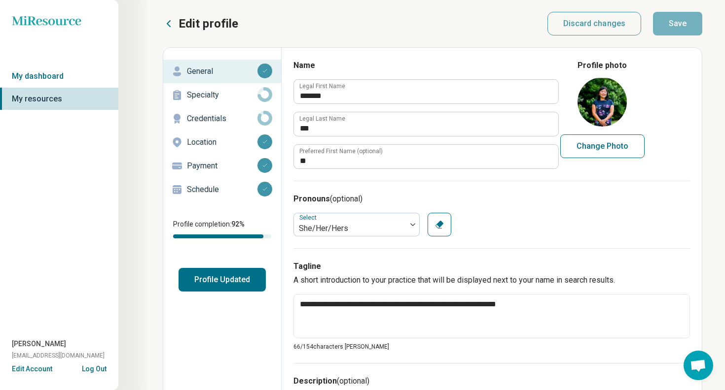  I want to click on p: Credentials, so click(222, 119).